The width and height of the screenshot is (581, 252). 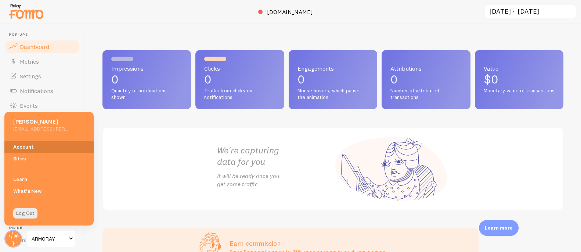 I want to click on span: Value, so click(x=519, y=68).